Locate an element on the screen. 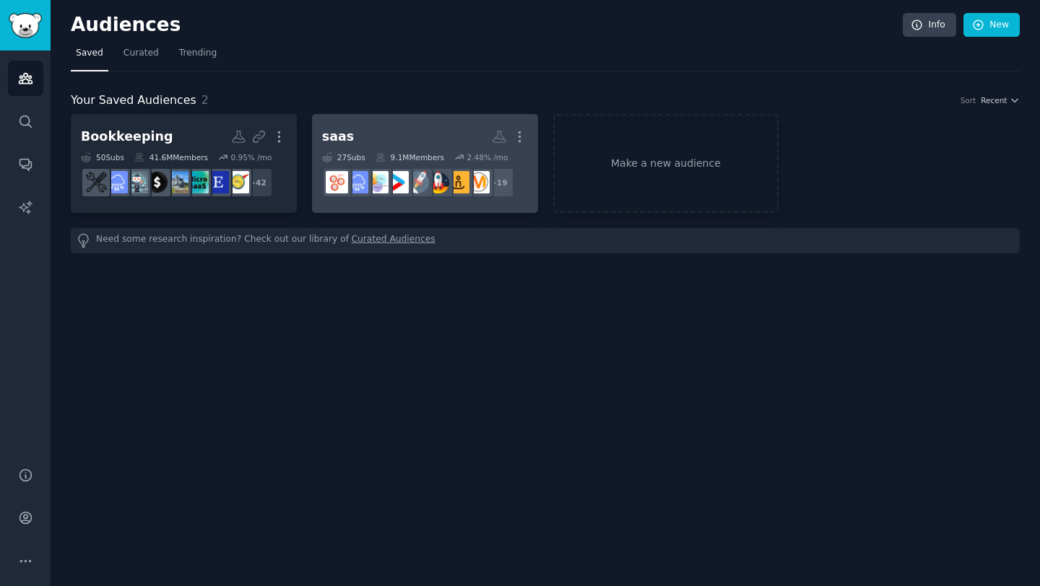  div: Need some research inspiration? Check out our library of is located at coordinates (545, 240).